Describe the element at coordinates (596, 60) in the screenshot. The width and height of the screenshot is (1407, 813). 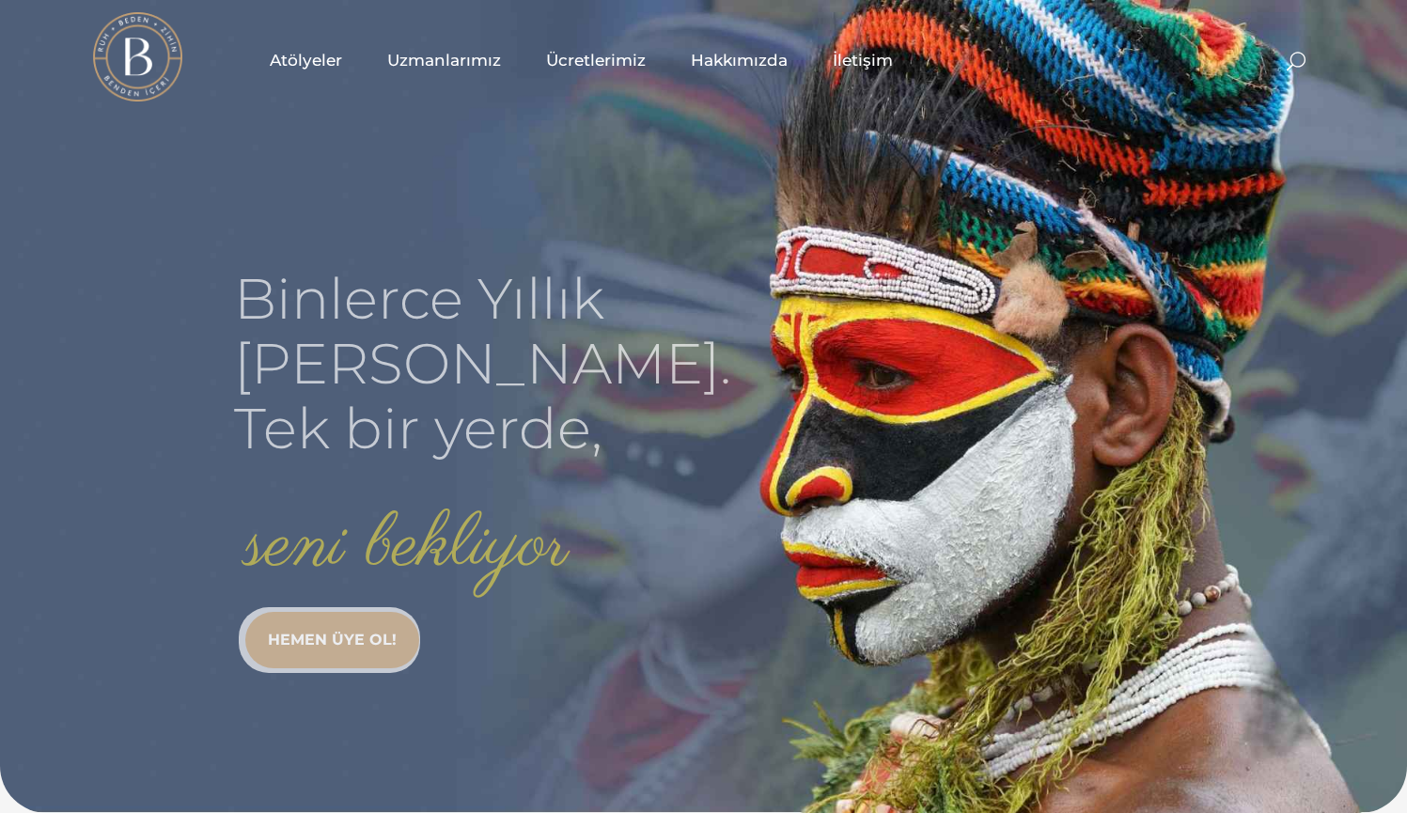
I see `span: Ücretlerimiz` at that location.